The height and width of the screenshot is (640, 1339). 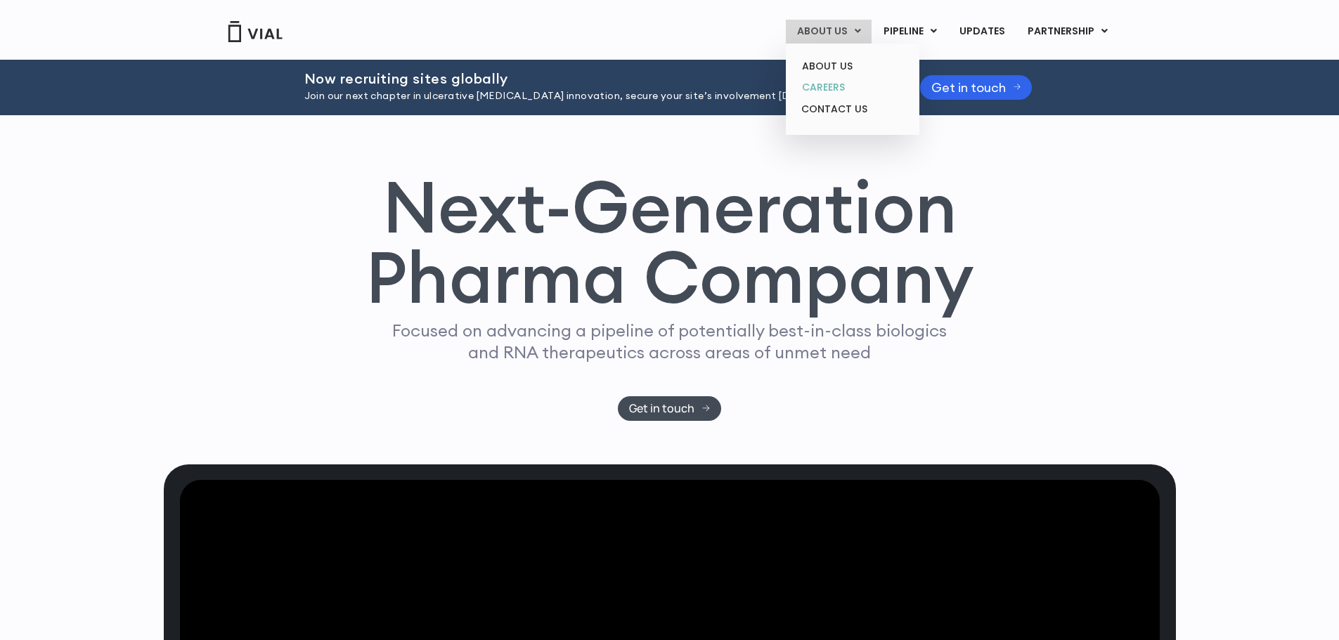 I want to click on a: PARTNERSHIPMenu Toggle, so click(x=1067, y=32).